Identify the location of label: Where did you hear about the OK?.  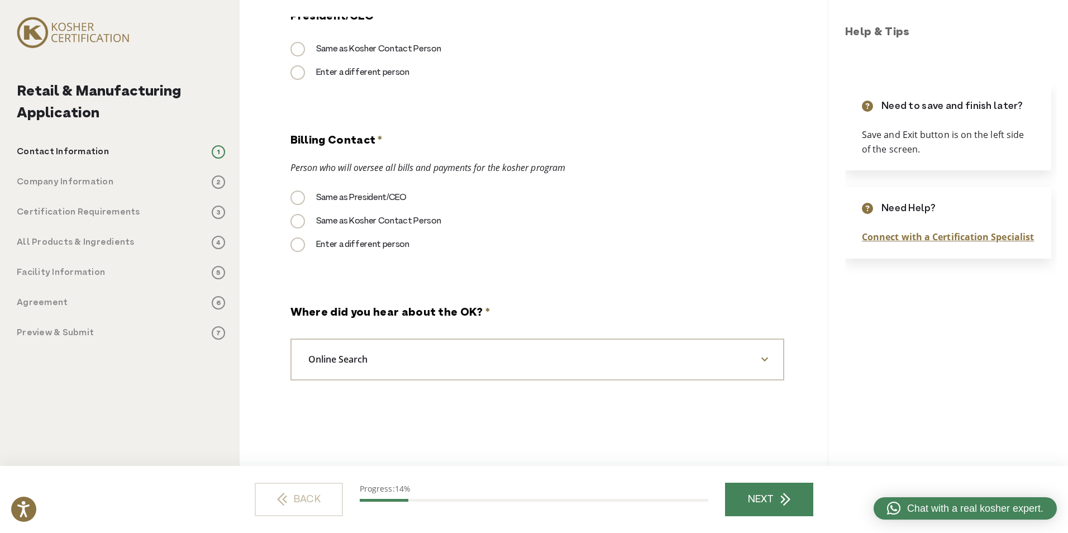
(390, 313).